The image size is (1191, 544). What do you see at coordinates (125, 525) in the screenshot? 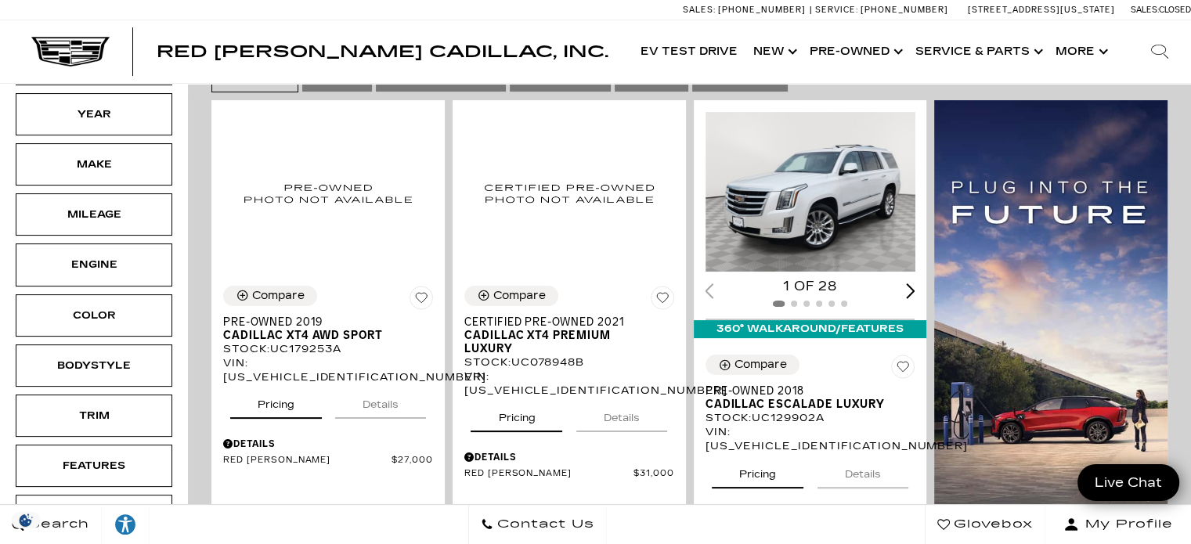
I see `div: Explore your accessibility options` at bounding box center [125, 525].